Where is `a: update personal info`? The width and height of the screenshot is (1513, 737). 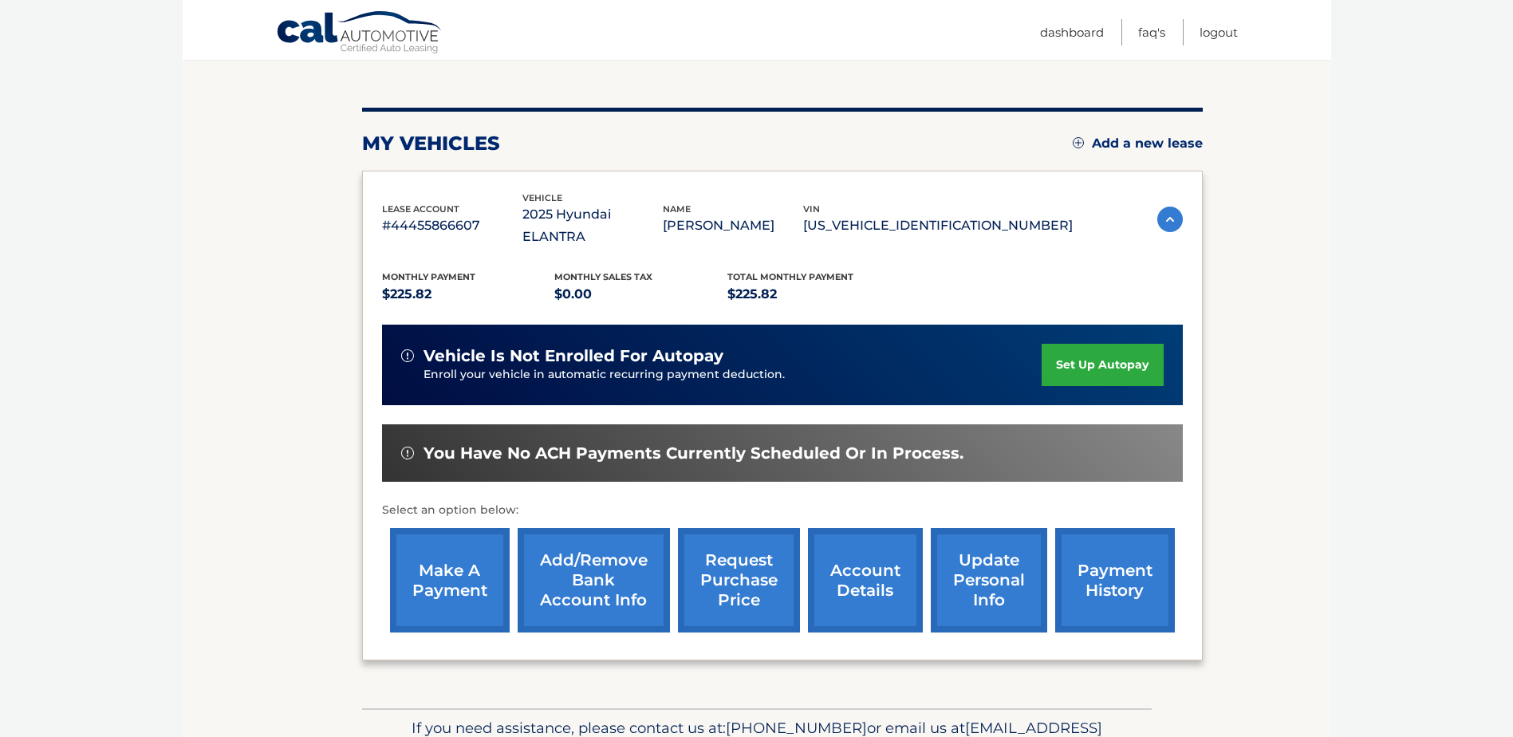 a: update personal info is located at coordinates (989, 580).